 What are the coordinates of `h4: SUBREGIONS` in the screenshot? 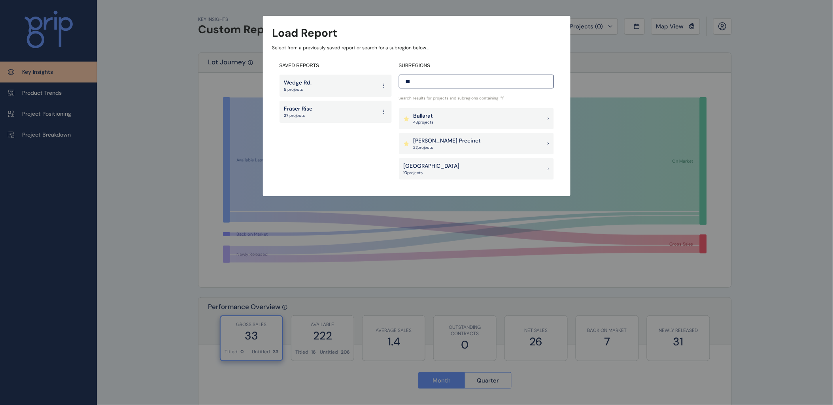 It's located at (476, 66).